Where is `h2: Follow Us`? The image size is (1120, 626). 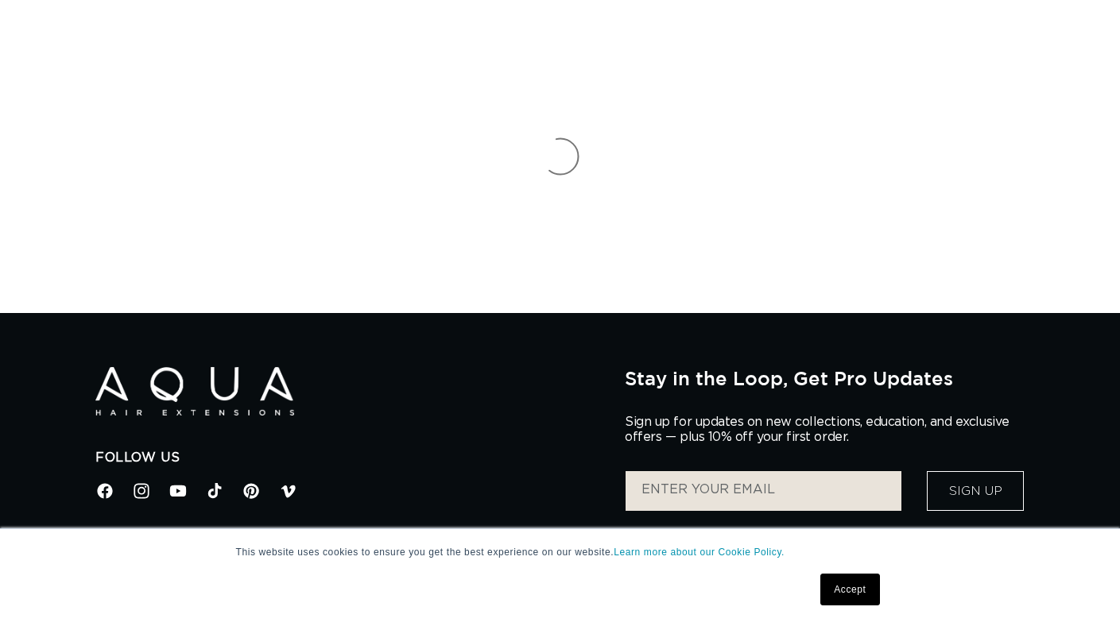 h2: Follow Us is located at coordinates (348, 458).